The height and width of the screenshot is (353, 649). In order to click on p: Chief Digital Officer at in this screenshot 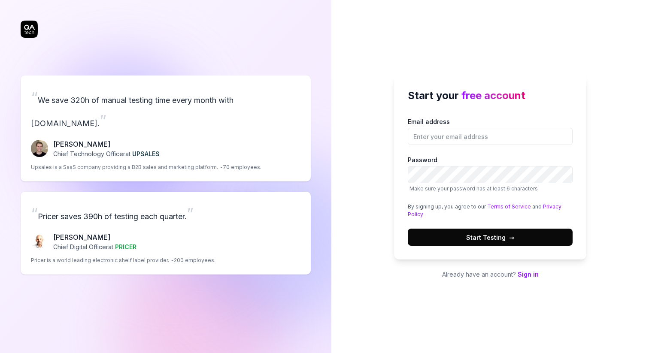, I will do `click(95, 247)`.